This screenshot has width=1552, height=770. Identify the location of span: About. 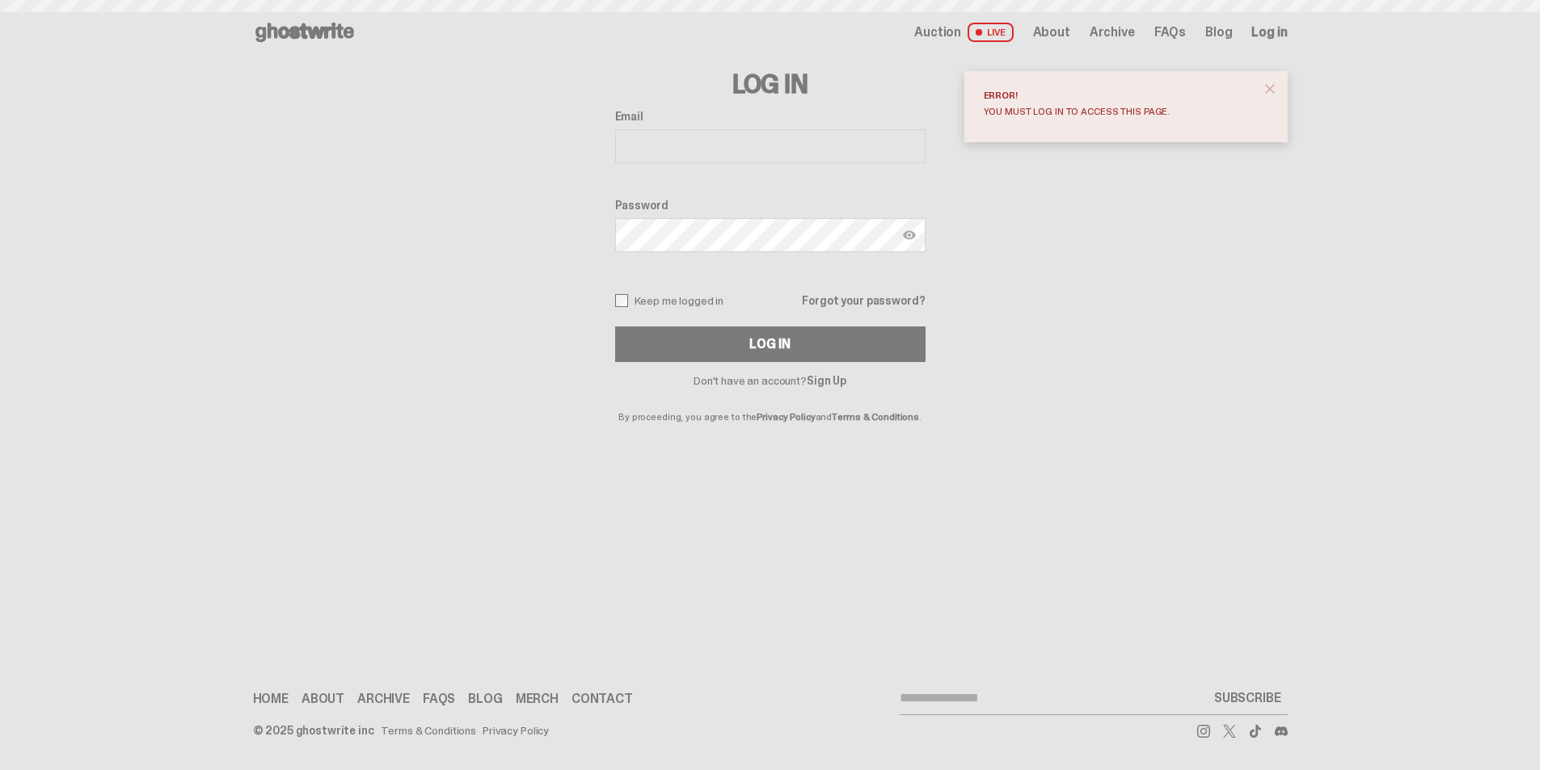
(1051, 32).